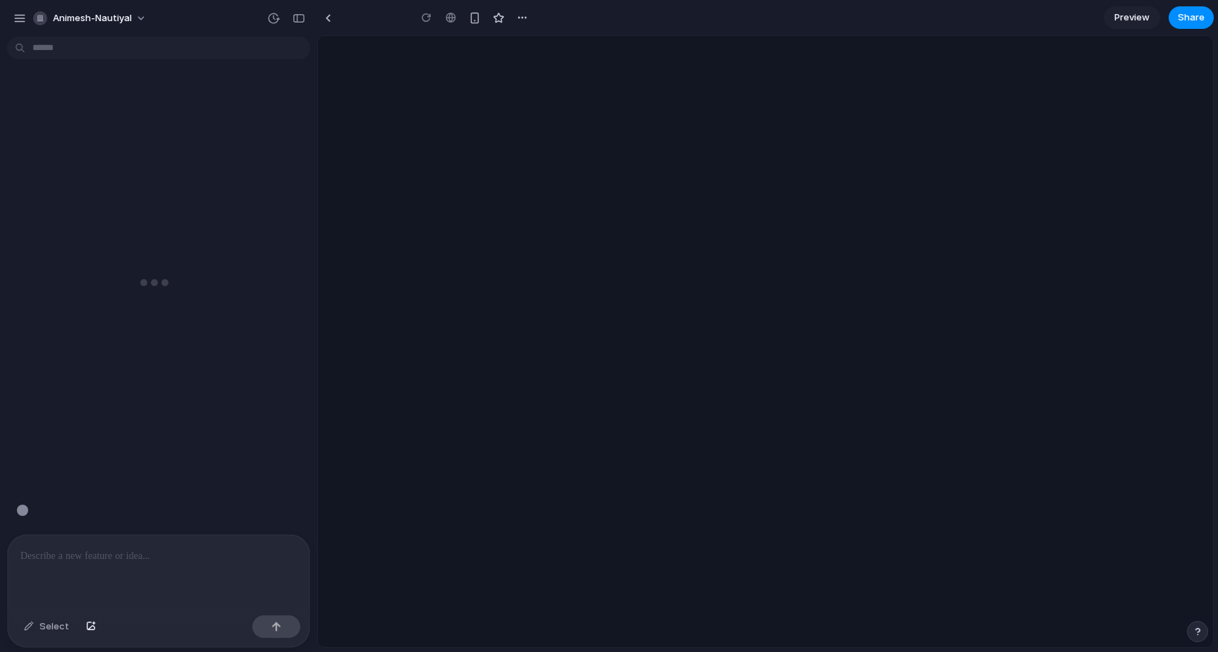  I want to click on span: animesh-nautiyal, so click(92, 18).